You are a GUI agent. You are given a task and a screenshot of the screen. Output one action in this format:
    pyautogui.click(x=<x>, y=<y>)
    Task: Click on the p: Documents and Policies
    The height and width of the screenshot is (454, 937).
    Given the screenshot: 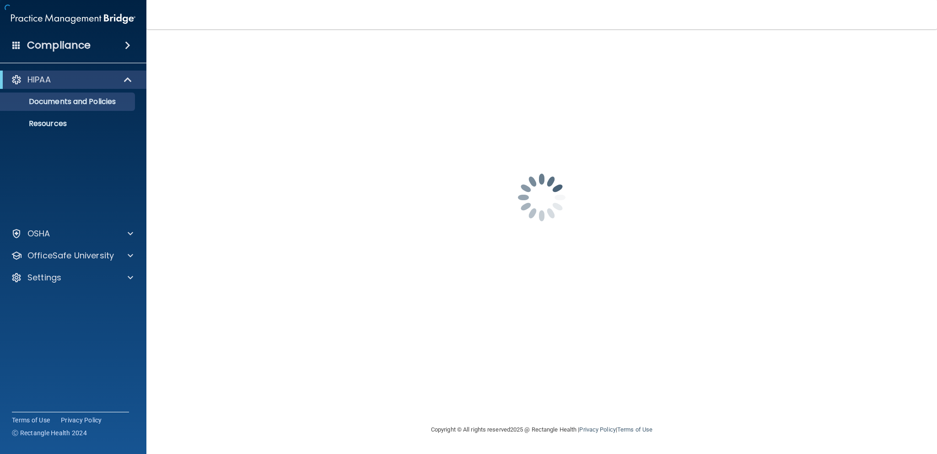 What is the action you would take?
    pyautogui.click(x=68, y=102)
    